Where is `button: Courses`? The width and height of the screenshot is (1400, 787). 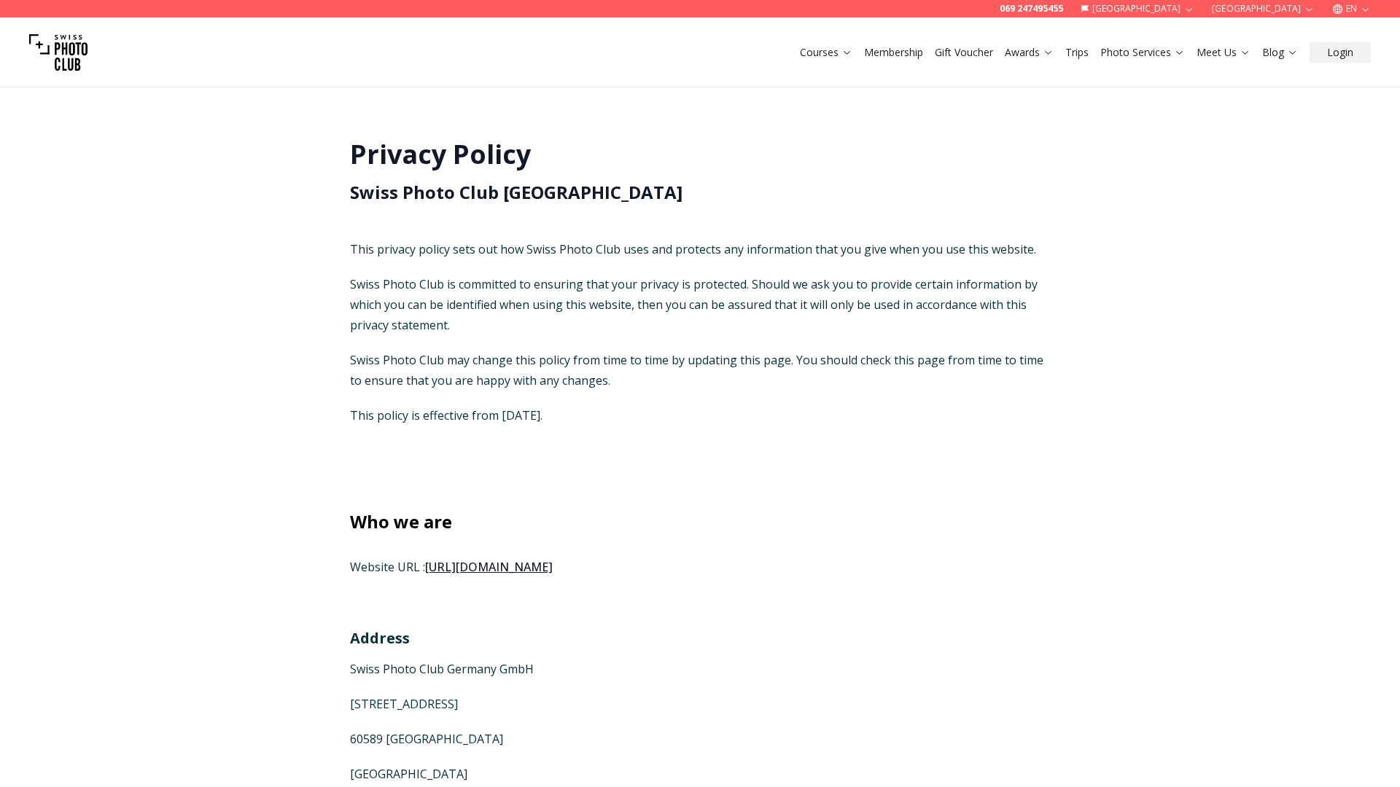 button: Courses is located at coordinates (826, 52).